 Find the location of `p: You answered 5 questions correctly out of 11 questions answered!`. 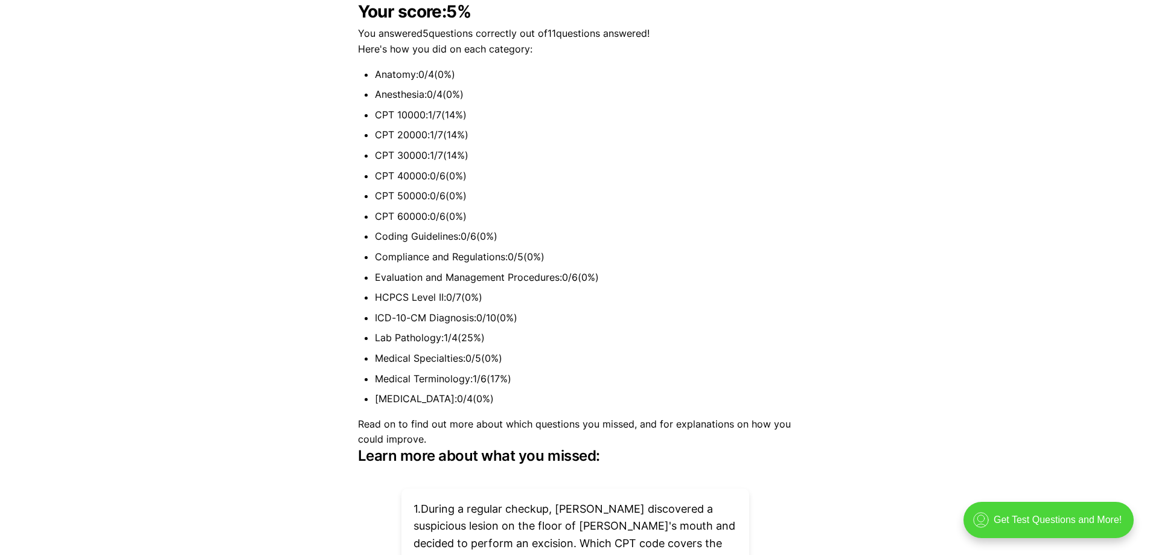

p: You answered 5 questions correctly out of 11 questions answered! is located at coordinates (575, 34).